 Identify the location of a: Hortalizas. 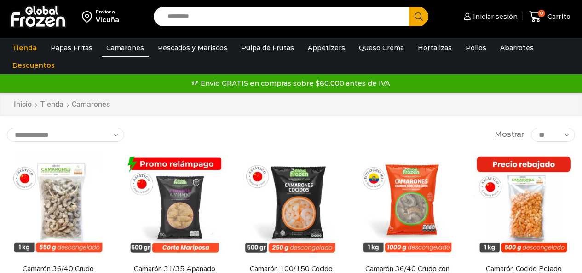
(435, 48).